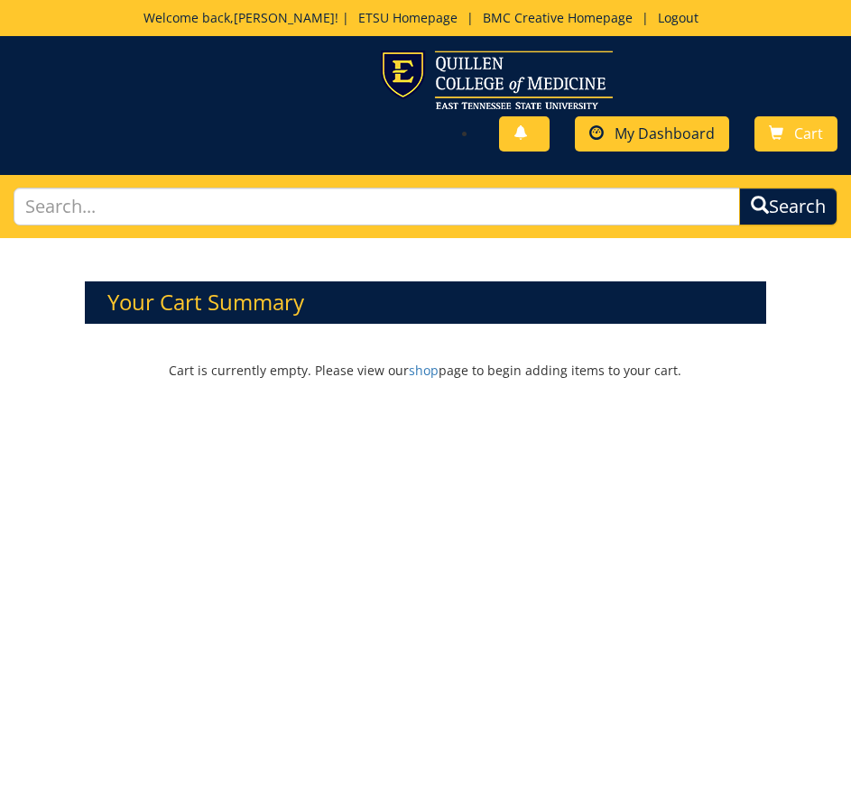  I want to click on span: My Dashboard, so click(664, 134).